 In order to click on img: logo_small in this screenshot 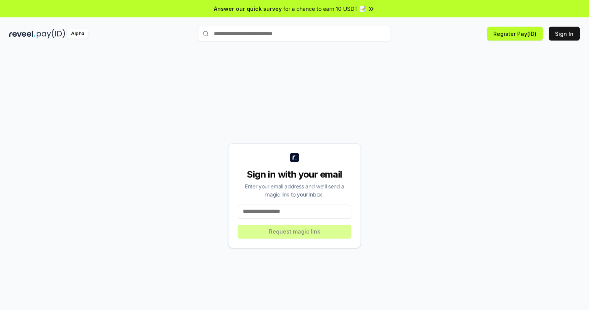, I will do `click(294, 157)`.